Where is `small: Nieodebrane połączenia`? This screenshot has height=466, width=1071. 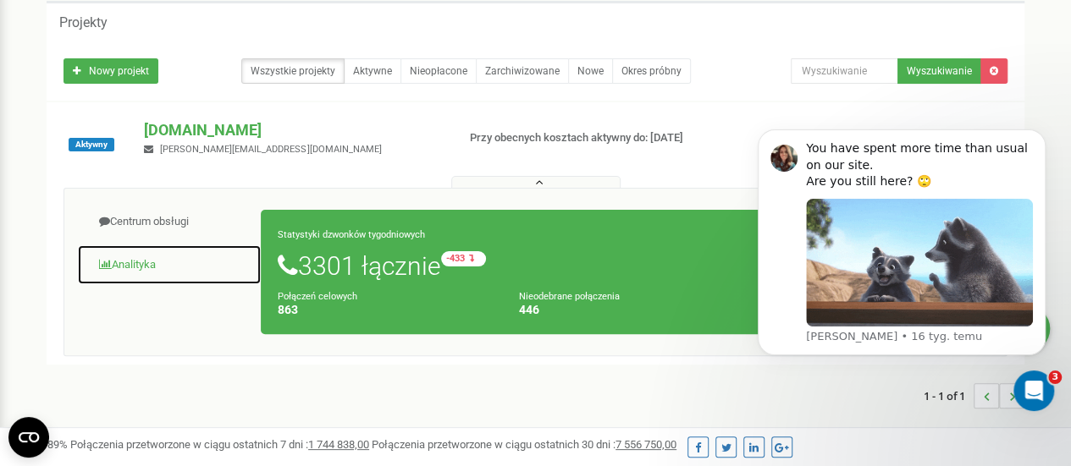
small: Nieodebrane połączenia is located at coordinates (569, 296).